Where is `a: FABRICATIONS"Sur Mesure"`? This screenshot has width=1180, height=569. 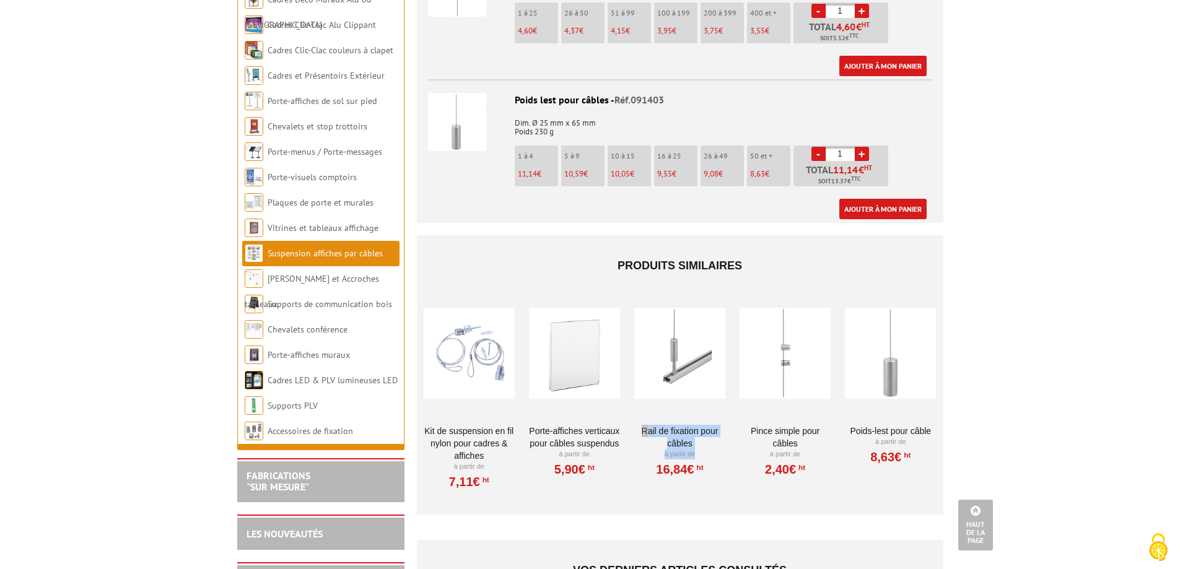 a: FABRICATIONS"Sur Mesure" is located at coordinates (278, 481).